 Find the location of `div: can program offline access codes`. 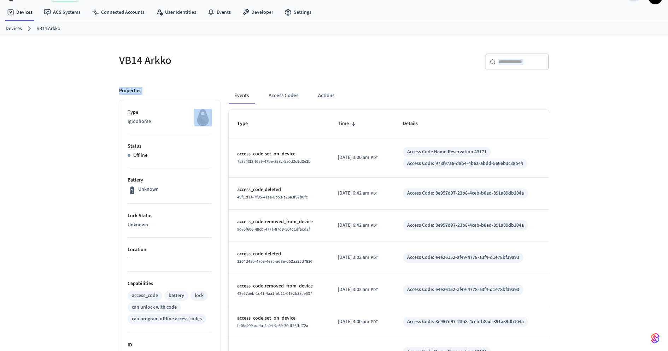

div: can program offline access codes is located at coordinates (167, 319).